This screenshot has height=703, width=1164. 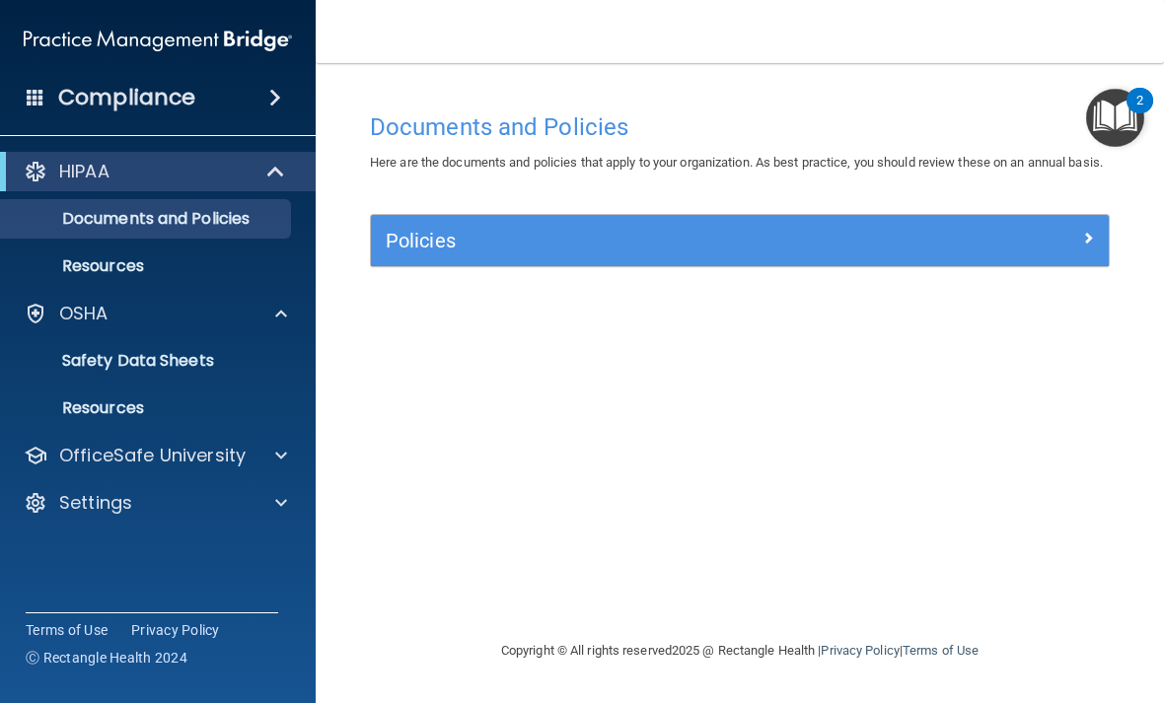 What do you see at coordinates (107, 658) in the screenshot?
I see `span: Ⓒ Rectangle Health 2024` at bounding box center [107, 658].